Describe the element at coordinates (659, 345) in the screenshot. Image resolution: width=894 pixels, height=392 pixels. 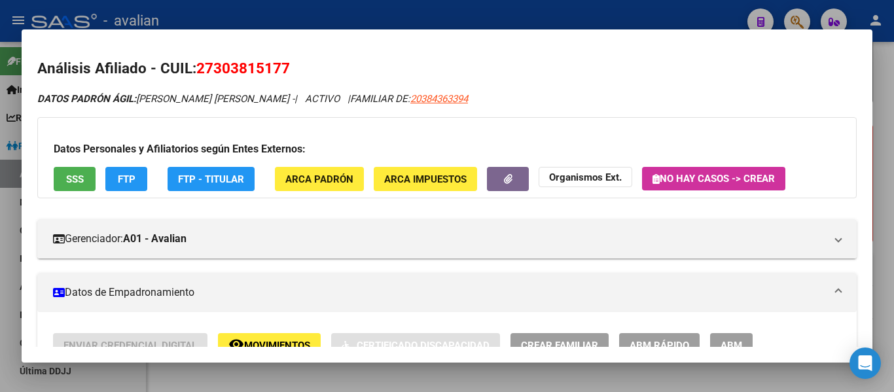
I see `button: ABM Rápido` at that location.